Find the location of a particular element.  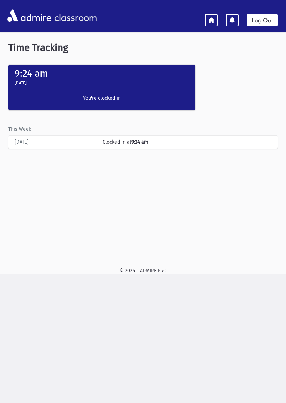

label: 9:24 am is located at coordinates (31, 73).